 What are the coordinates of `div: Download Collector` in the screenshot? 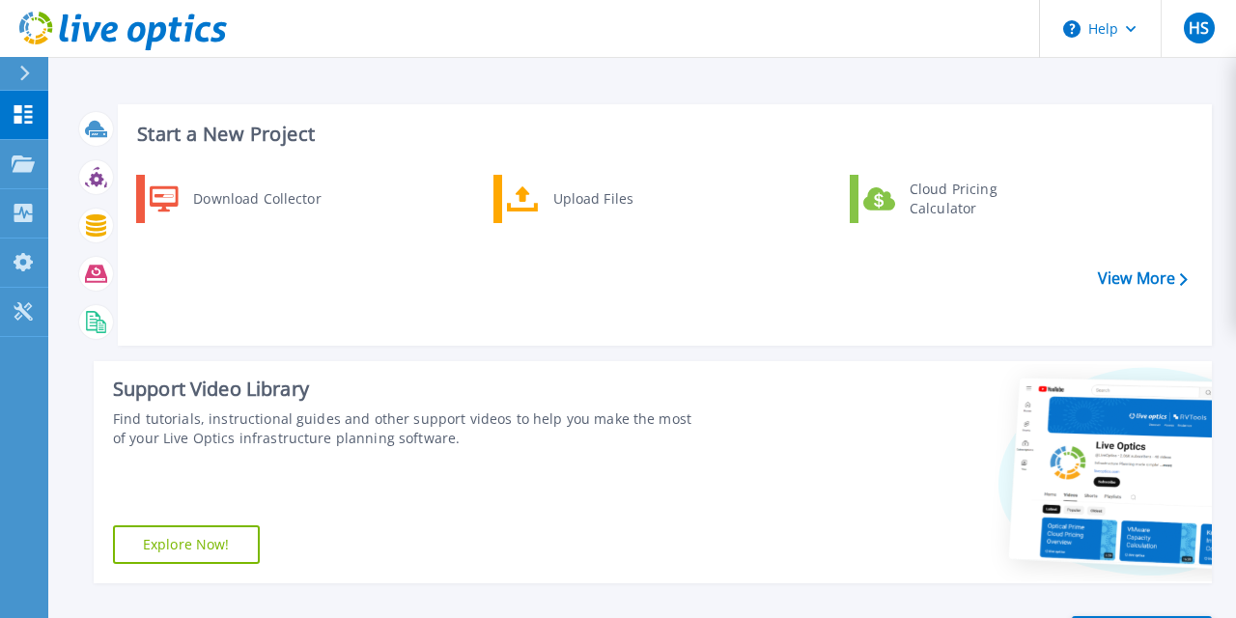 It's located at (256, 199).